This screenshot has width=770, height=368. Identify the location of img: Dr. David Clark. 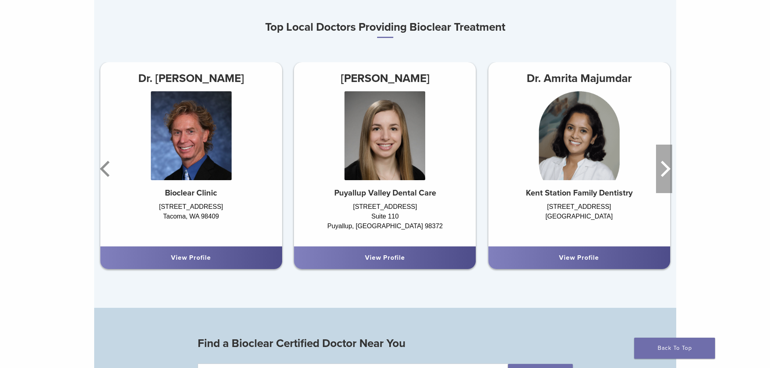
(191, 136).